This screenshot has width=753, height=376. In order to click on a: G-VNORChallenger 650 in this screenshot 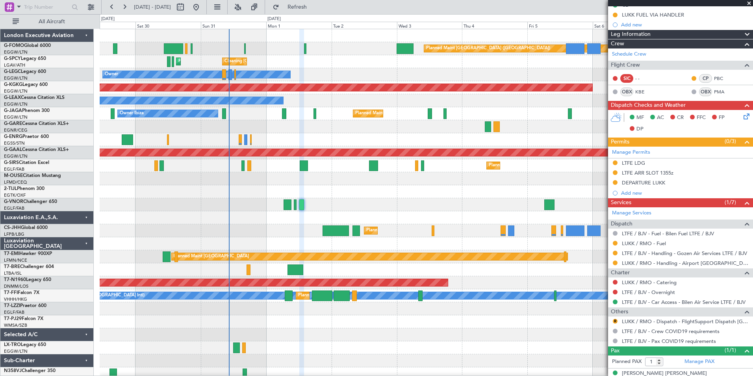, I will do `click(30, 202)`.